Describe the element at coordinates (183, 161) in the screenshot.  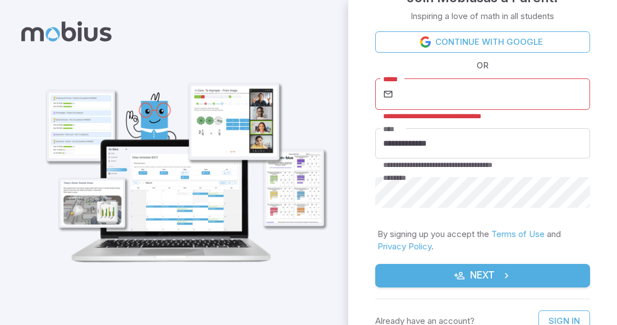
I see `img: parent_1-illustration` at that location.